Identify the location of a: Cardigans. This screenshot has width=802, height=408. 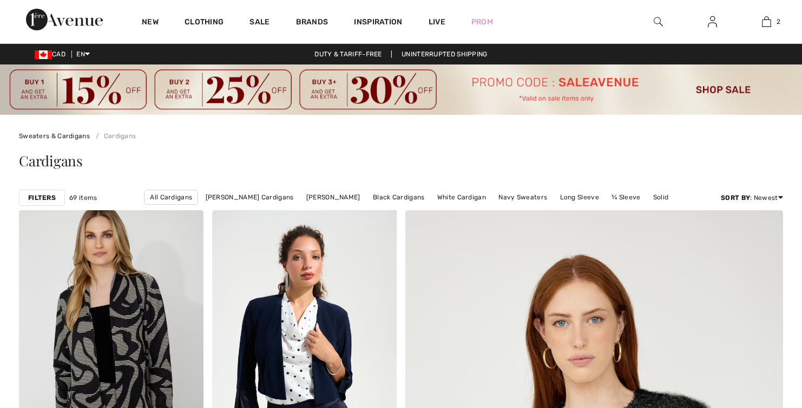
(114, 136).